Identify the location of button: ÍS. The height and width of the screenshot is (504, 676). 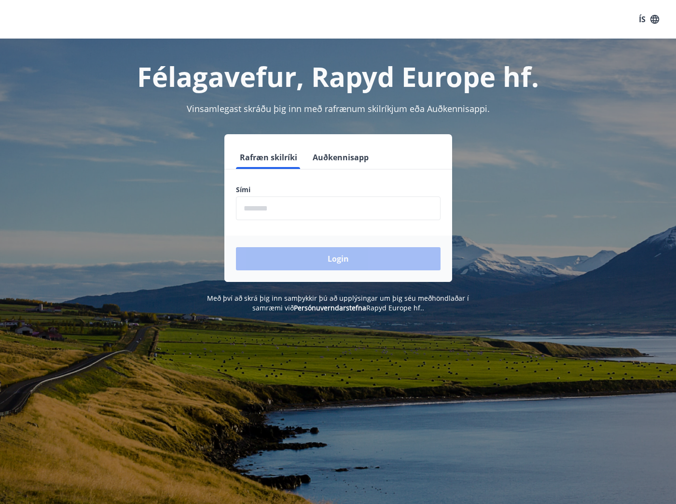
(649, 19).